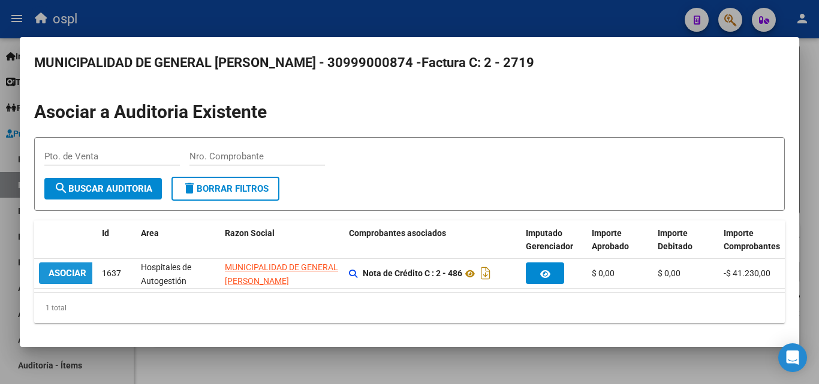 The height and width of the screenshot is (384, 819). I want to click on span: ASOCIAR, so click(67, 273).